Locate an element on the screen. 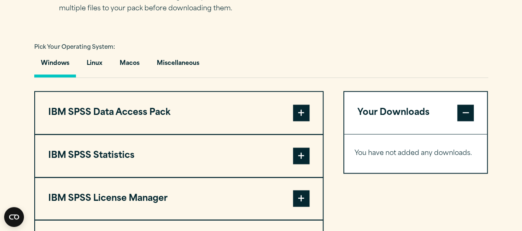  div: Your Downloads is located at coordinates (416, 153).